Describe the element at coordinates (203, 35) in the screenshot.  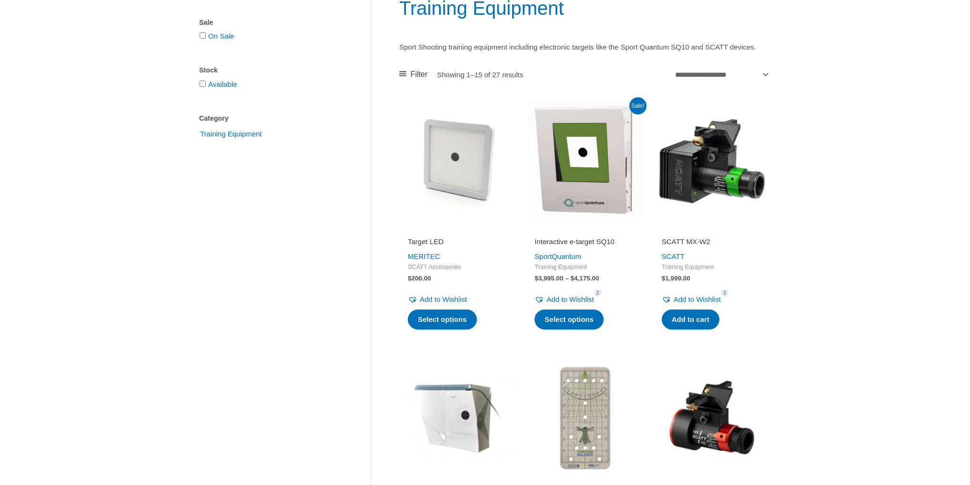
I see `input: On Sale` at that location.